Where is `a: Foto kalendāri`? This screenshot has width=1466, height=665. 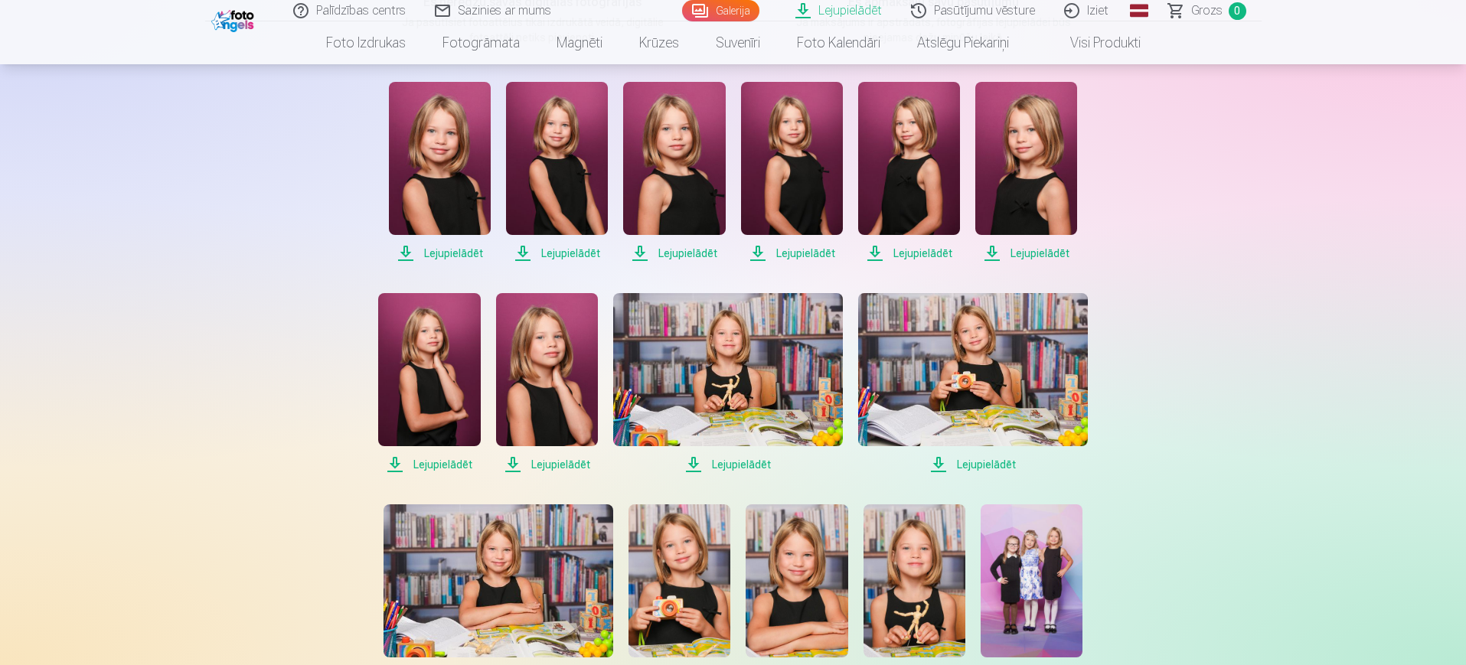 a: Foto kalendāri is located at coordinates (838, 43).